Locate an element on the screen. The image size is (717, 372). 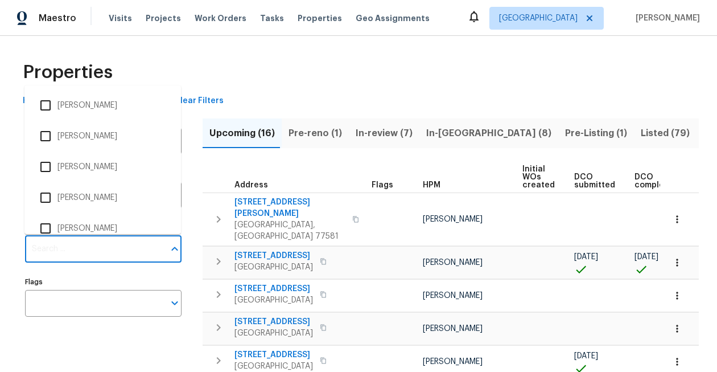
span: Flags is located at coordinates (383, 185).